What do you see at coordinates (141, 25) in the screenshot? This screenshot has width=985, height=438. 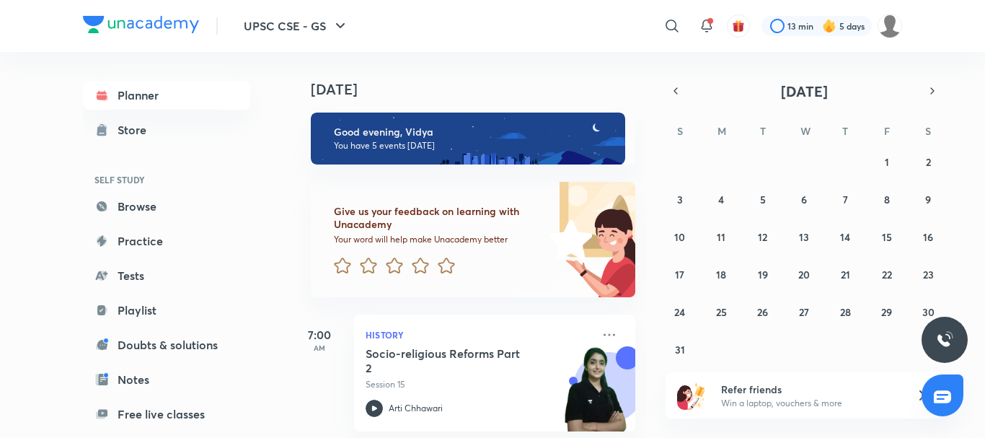 I see `img: Company Logo` at bounding box center [141, 25].